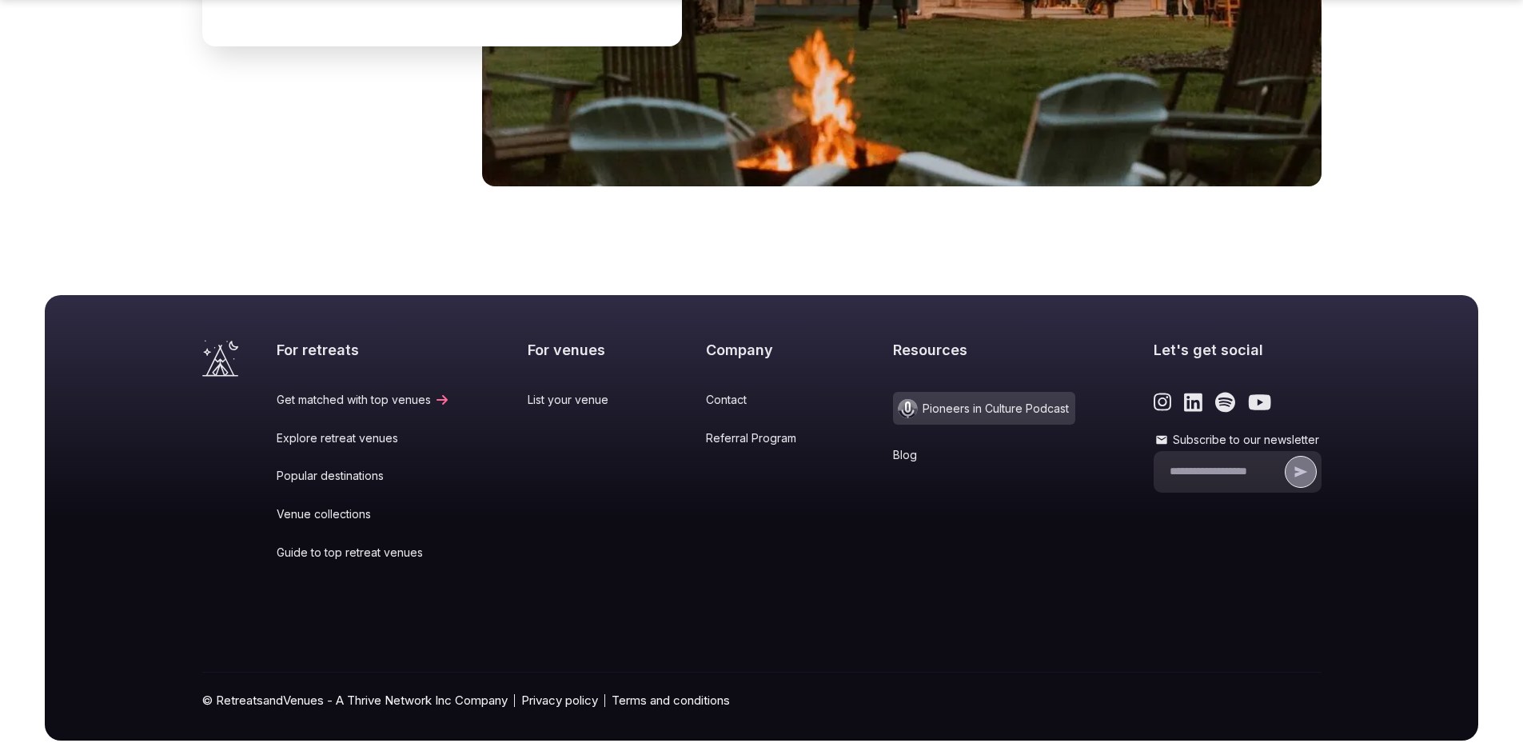 The height and width of the screenshot is (747, 1523). Describe the element at coordinates (760, 349) in the screenshot. I see `h2: Company` at that location.